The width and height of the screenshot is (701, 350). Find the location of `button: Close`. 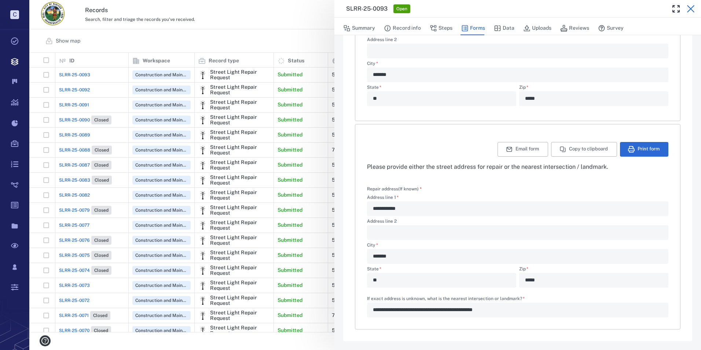

button: Close is located at coordinates (691, 9).